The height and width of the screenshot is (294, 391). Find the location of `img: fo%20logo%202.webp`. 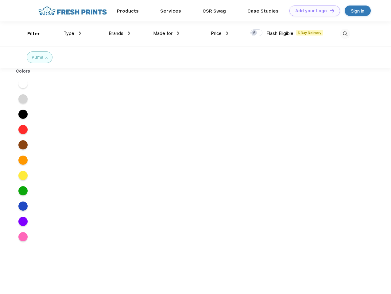

img: fo%20logo%202.webp is located at coordinates (72, 11).